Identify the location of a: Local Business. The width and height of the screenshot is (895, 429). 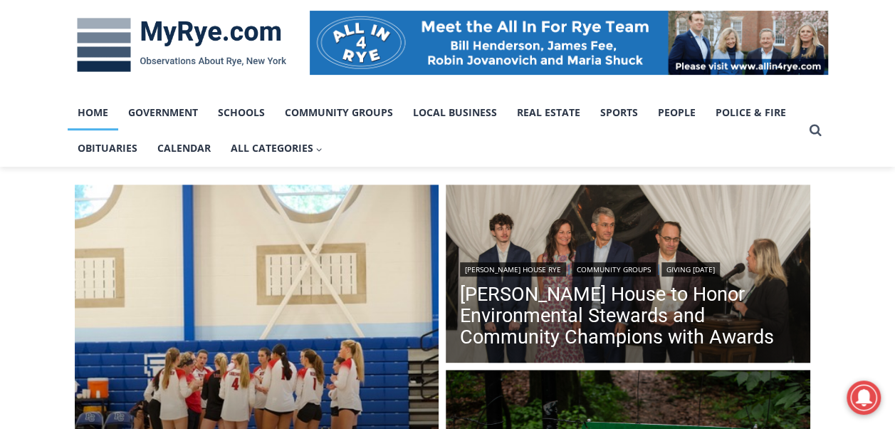
(455, 113).